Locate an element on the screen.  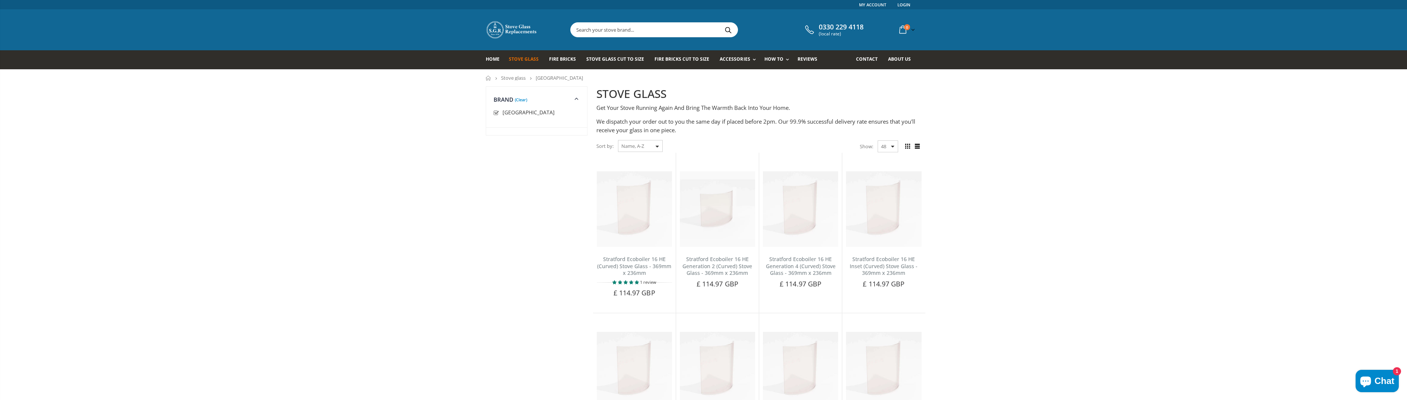
span: Fire Bricks is located at coordinates (562, 59).